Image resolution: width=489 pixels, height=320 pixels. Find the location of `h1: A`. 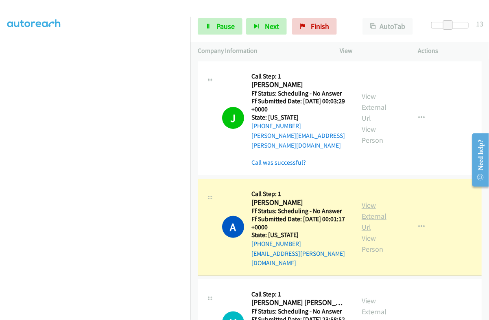

h1: A is located at coordinates (233, 227).